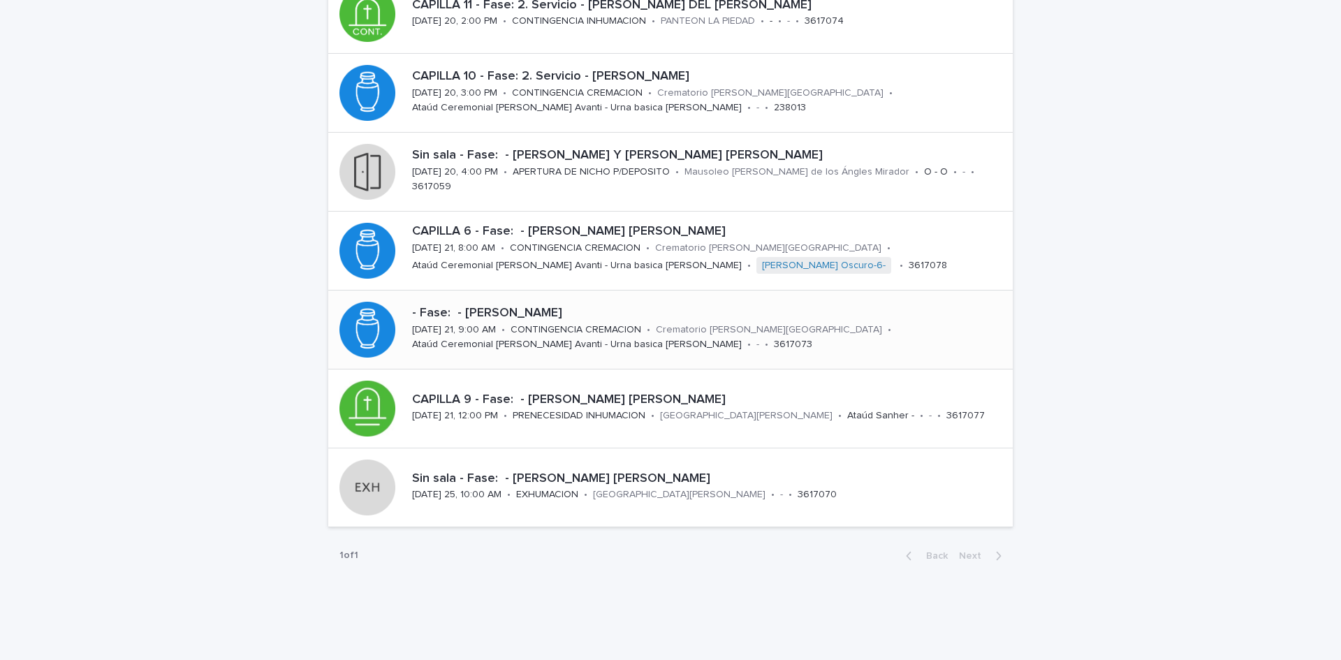 The image size is (1341, 660). What do you see at coordinates (817, 495) in the screenshot?
I see `p: 3617070` at bounding box center [817, 495].